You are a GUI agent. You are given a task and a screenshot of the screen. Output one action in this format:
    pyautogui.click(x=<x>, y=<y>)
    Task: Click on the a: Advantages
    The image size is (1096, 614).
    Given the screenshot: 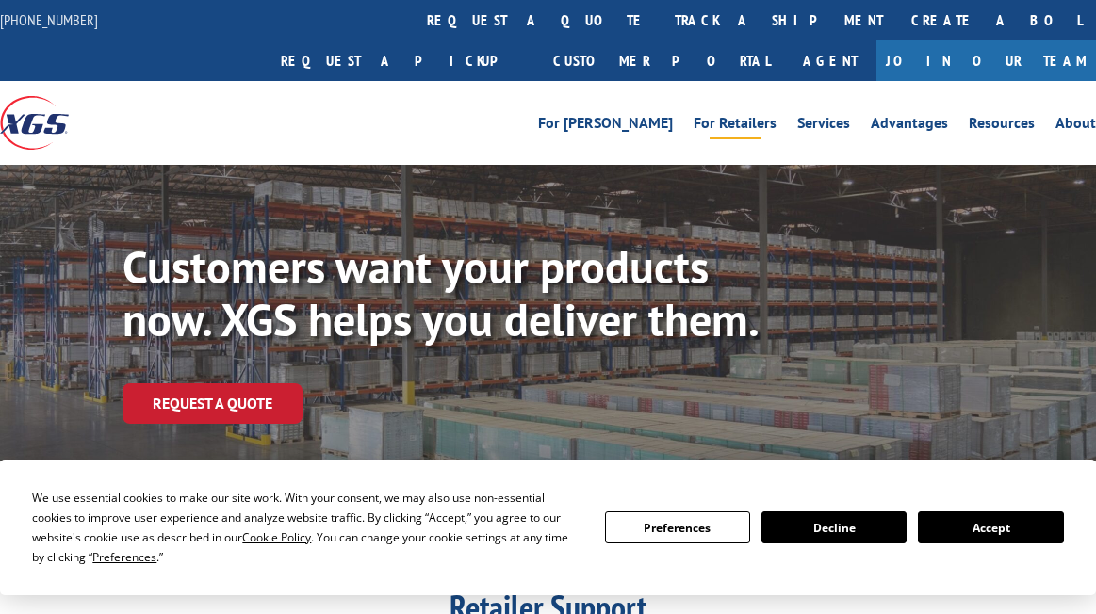 What is the action you would take?
    pyautogui.click(x=909, y=126)
    